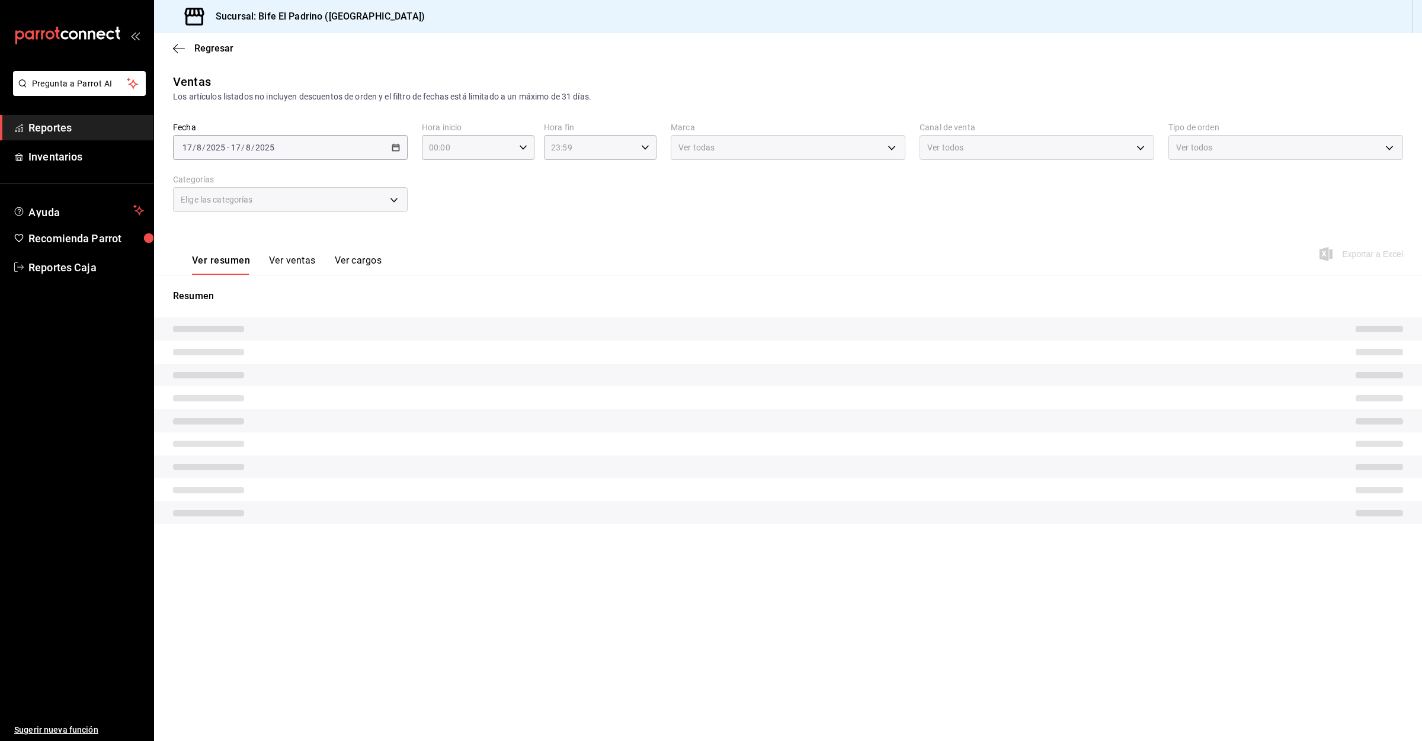 The image size is (1422, 741). I want to click on button: Ver ventas, so click(292, 265).